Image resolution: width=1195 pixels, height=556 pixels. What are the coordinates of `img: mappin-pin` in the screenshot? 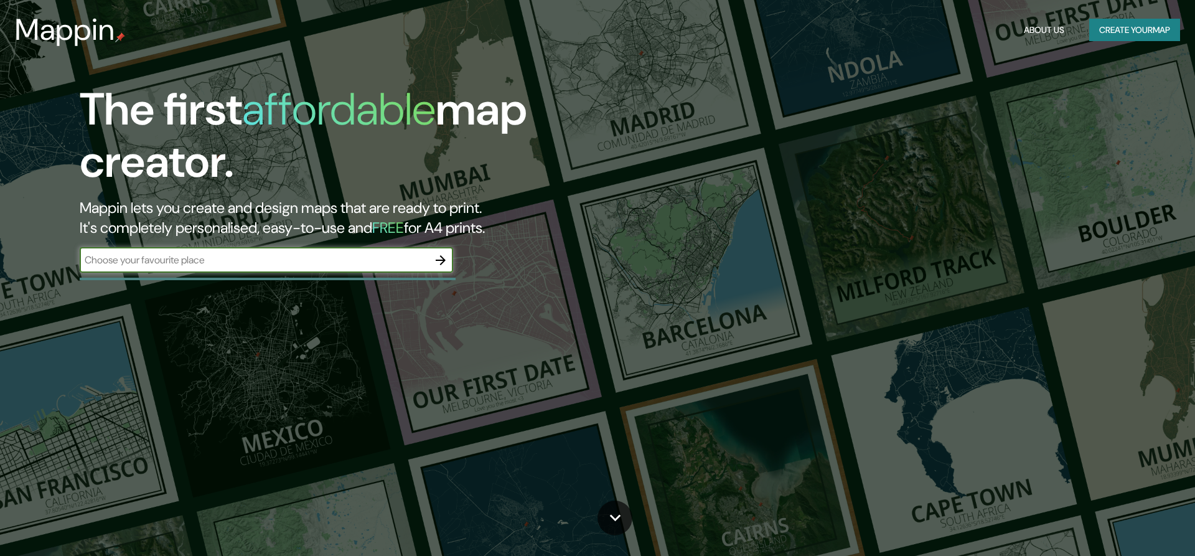 It's located at (120, 37).